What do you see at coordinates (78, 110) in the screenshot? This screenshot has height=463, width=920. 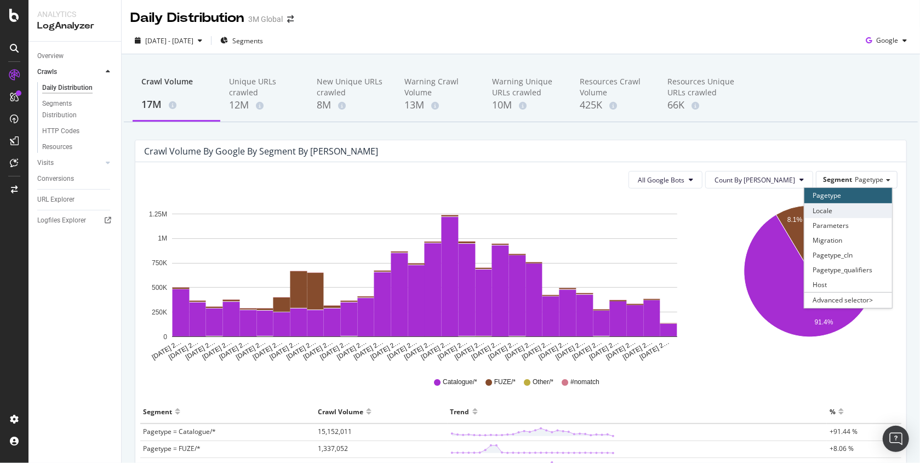 I see `a: Segments Distribution` at bounding box center [78, 110].